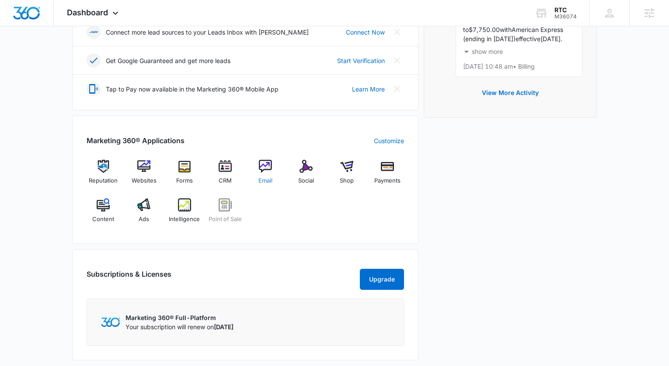 This screenshot has height=366, width=669. What do you see at coordinates (368, 89) in the screenshot?
I see `a: Learn More` at bounding box center [368, 89].